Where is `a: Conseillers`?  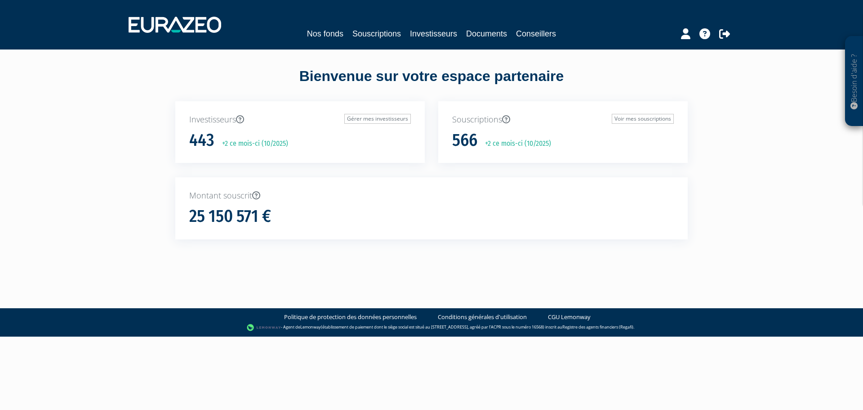 a: Conseillers is located at coordinates (536, 34).